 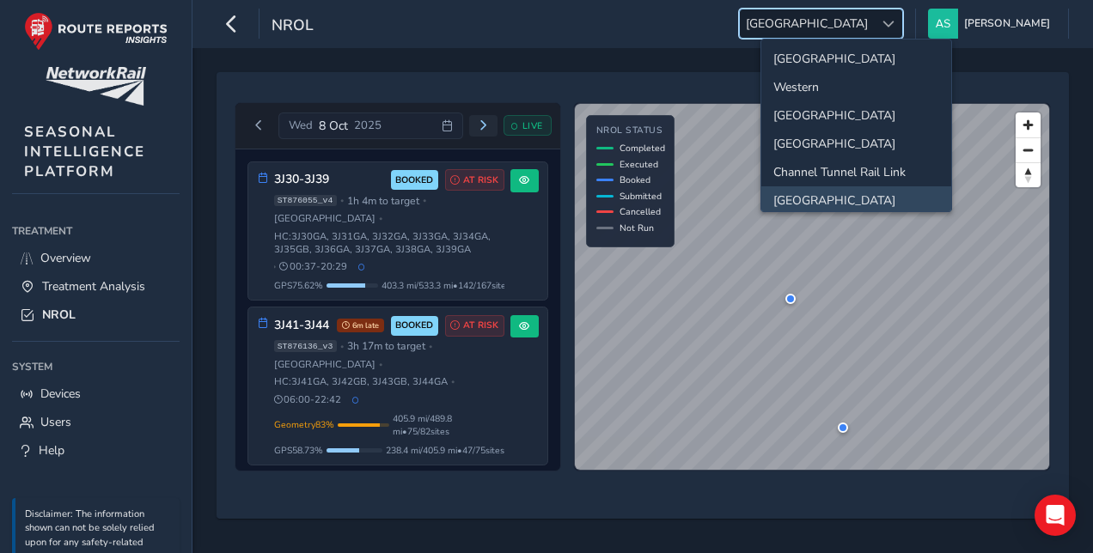 I want to click on span: Devices, so click(x=60, y=394).